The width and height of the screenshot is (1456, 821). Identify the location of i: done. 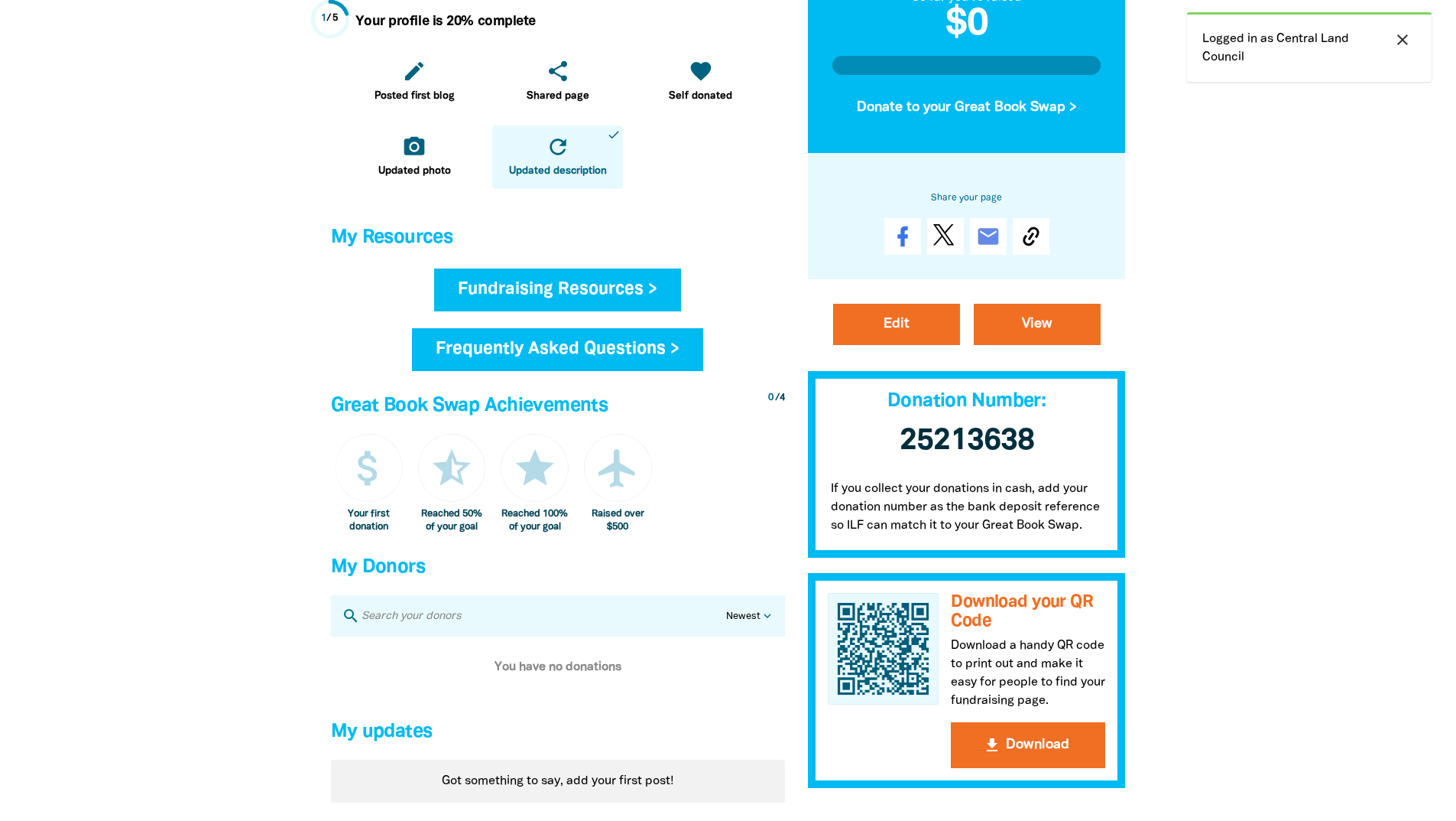
(614, 134).